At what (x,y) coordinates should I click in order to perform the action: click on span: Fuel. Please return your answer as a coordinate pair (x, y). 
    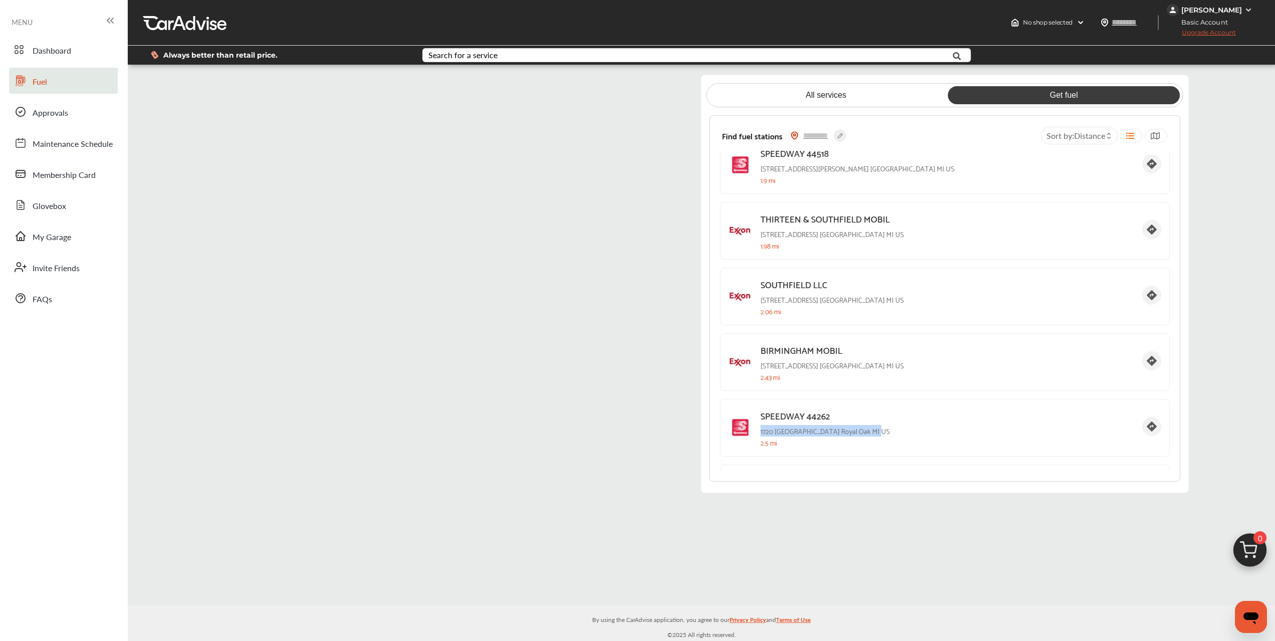
    Looking at the image, I should click on (40, 82).